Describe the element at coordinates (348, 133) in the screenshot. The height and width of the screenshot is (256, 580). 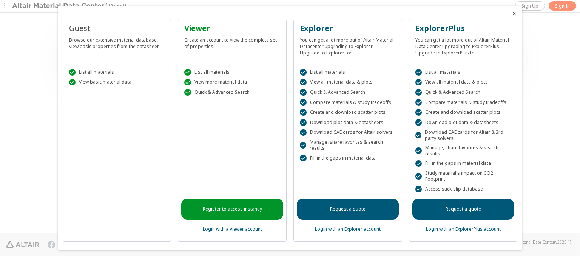
I see `div: Download CAE cards for Altair solvers` at that location.